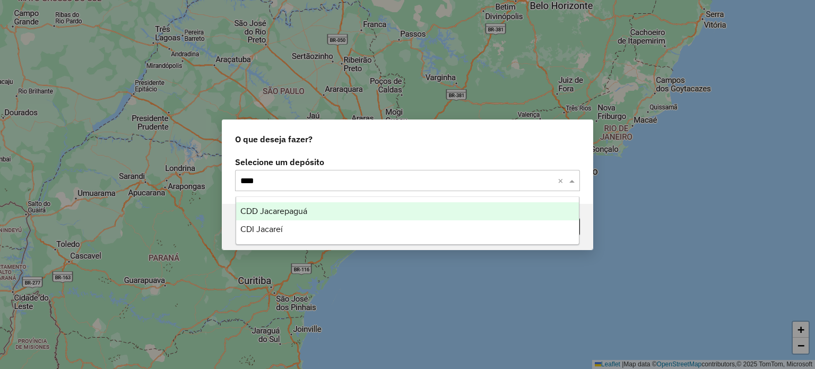 This screenshot has width=815, height=369. What do you see at coordinates (408, 220) in the screenshot?
I see `ng-dropdown-panel: Options list` at bounding box center [408, 220].